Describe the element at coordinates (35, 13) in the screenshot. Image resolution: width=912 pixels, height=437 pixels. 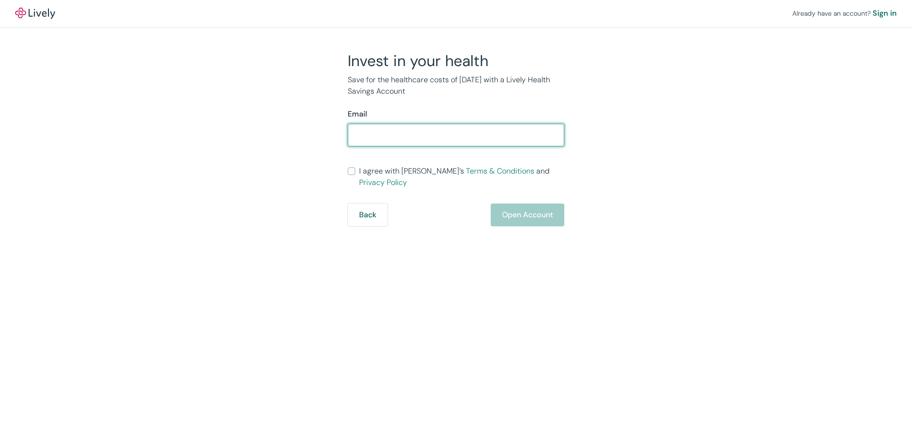
I see `a: LivelyLively` at that location.